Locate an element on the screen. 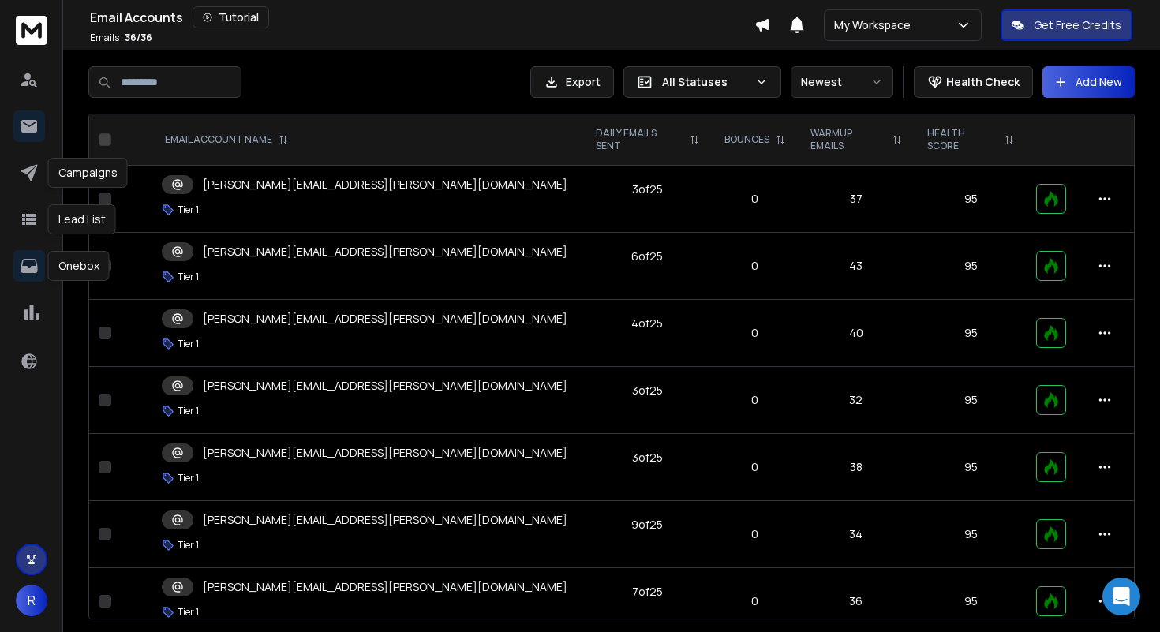  div: EMAIL ACCOUNT NAME is located at coordinates (227, 140).